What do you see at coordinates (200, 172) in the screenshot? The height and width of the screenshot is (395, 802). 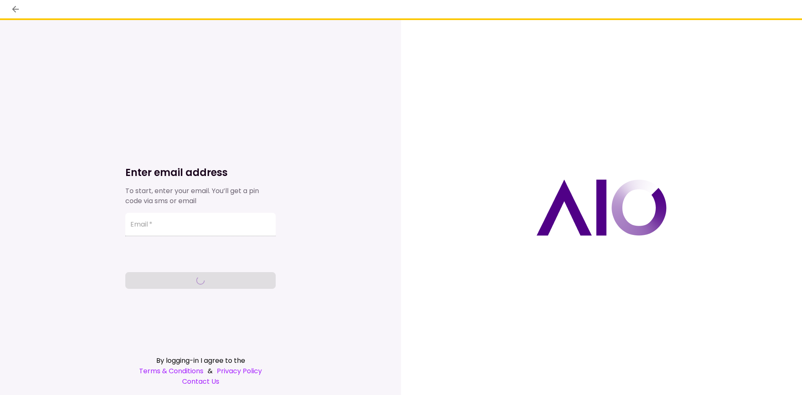 I see `h1: Enter email address` at bounding box center [200, 172].